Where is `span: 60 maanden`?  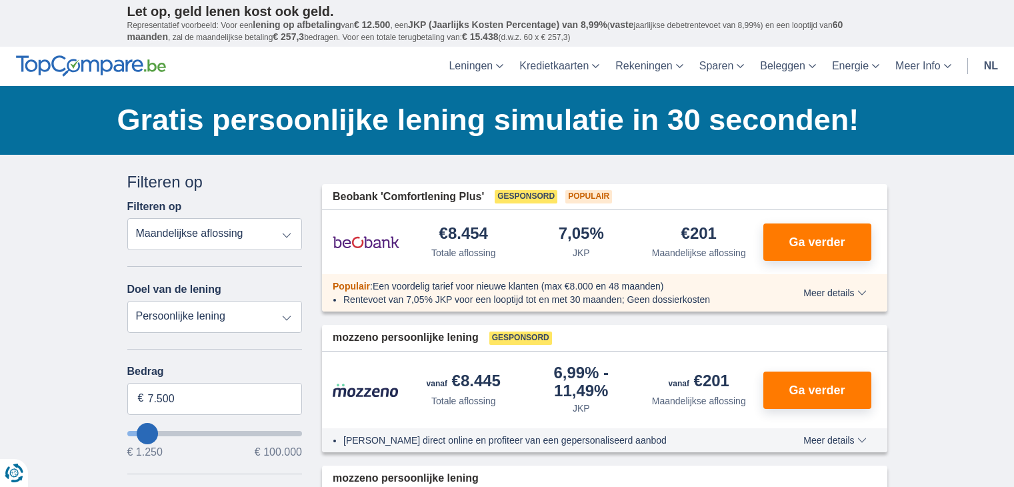 span: 60 maanden is located at coordinates (485, 31).